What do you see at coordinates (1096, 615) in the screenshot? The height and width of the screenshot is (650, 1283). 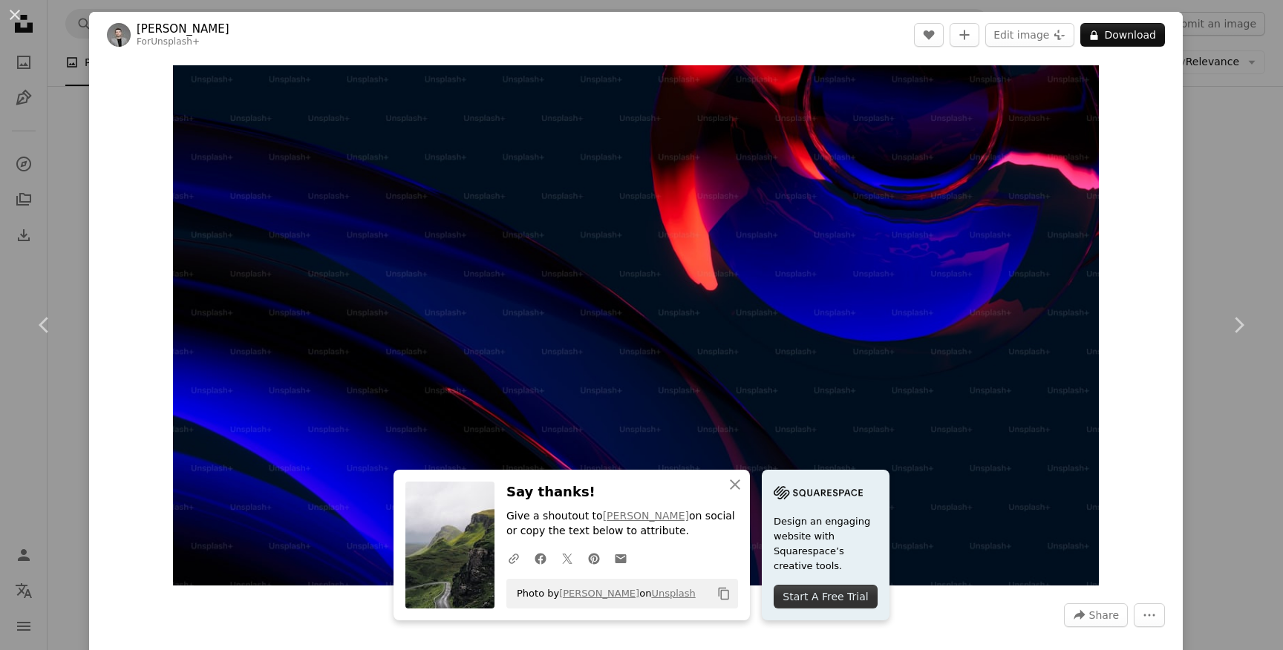 I see `button: Share this image` at bounding box center [1096, 615].